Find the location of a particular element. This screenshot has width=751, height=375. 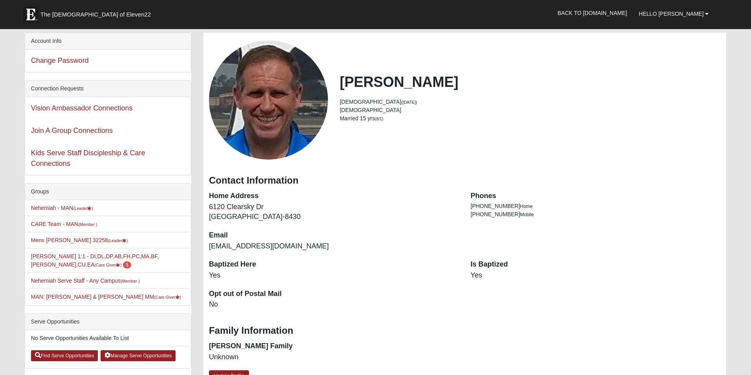

a: CARE Team - MAN(Member ) is located at coordinates (64, 224).